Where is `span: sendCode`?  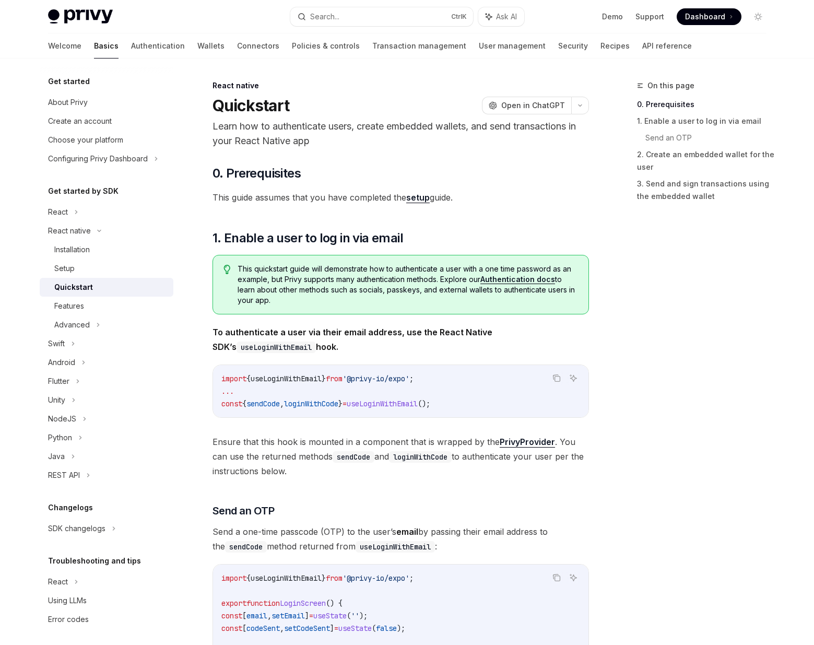
span: sendCode is located at coordinates (263, 404).